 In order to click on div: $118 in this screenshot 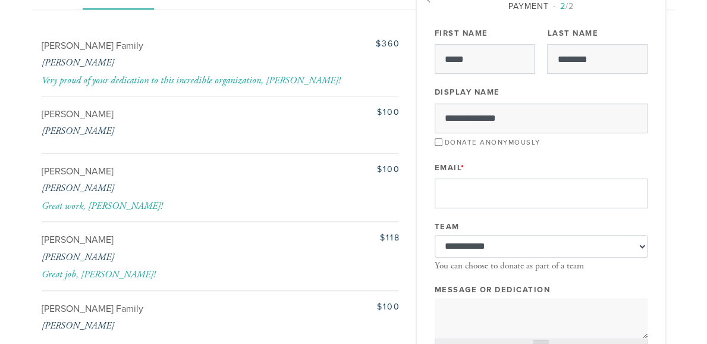, I will do `click(338, 237)`.